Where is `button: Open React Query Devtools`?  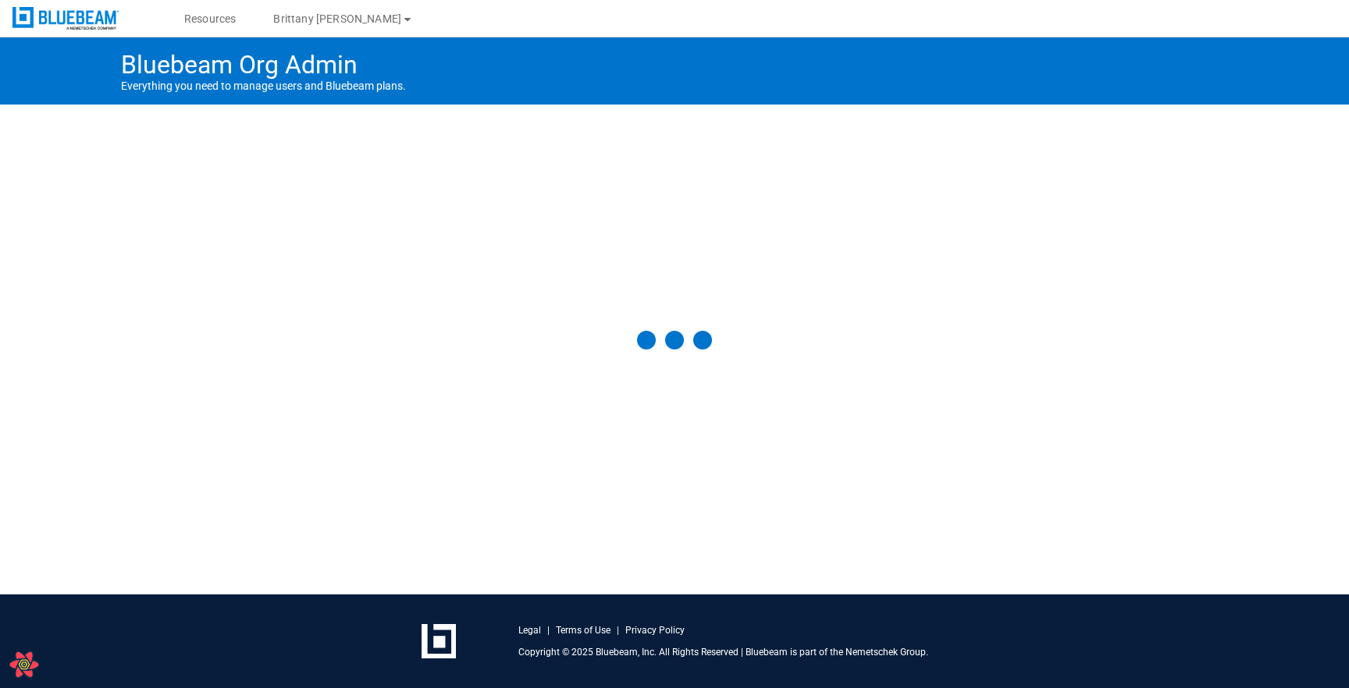
button: Open React Query Devtools is located at coordinates (24, 665).